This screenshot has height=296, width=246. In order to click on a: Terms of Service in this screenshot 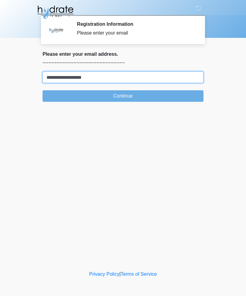, I will do `click(138, 274)`.